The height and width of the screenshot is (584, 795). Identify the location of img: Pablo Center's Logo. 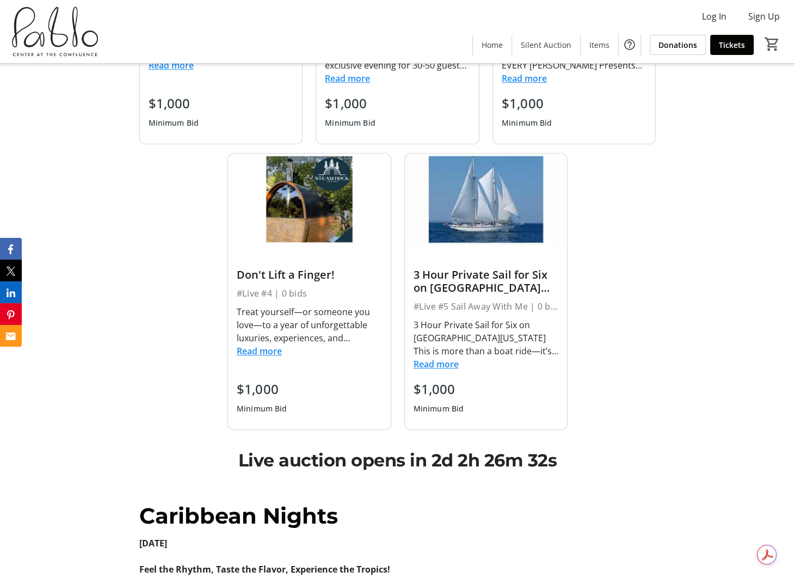
(55, 32).